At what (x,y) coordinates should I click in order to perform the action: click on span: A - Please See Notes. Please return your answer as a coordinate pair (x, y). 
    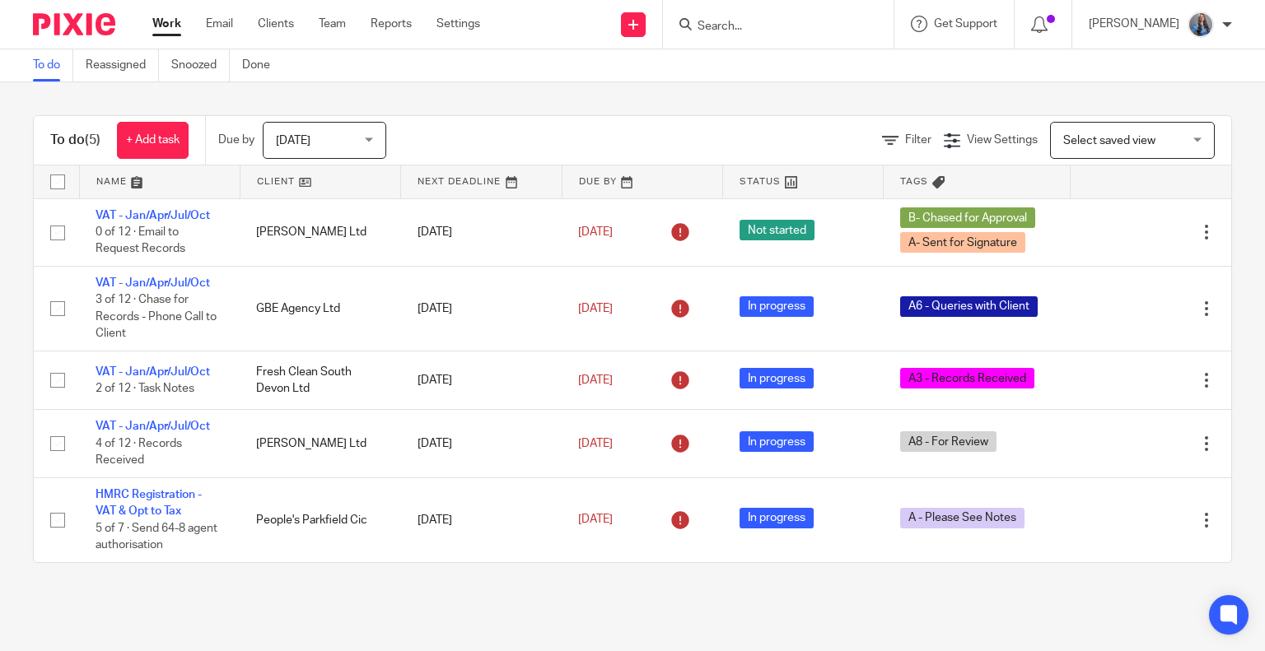
    Looking at the image, I should click on (962, 518).